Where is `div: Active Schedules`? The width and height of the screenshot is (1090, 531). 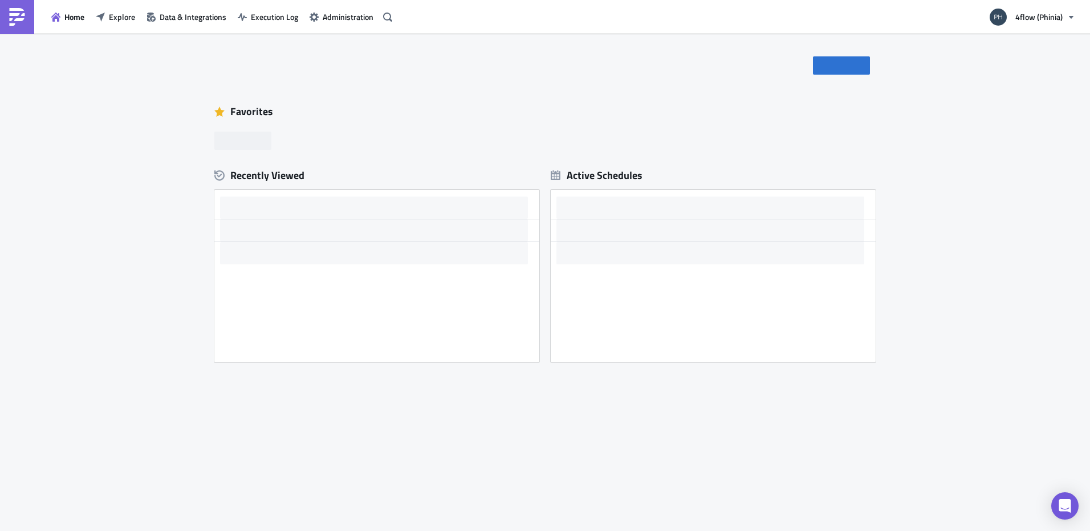 div: Active Schedules is located at coordinates (596, 175).